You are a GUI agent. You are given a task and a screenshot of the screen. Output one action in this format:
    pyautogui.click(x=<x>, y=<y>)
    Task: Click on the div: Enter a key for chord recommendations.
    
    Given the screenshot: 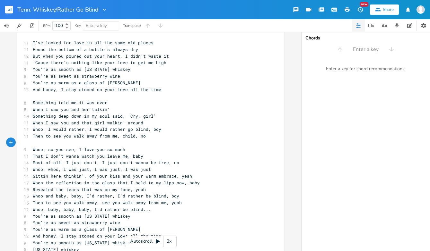 What is the action you would take?
    pyautogui.click(x=366, y=69)
    